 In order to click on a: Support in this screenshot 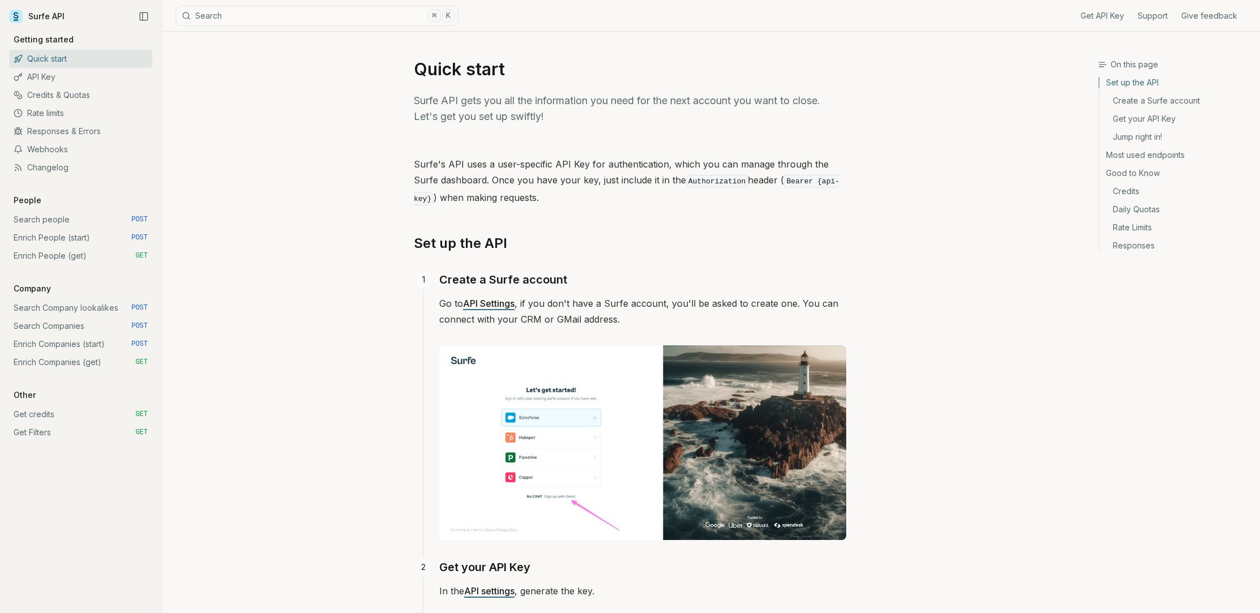, I will do `click(1152, 16)`.